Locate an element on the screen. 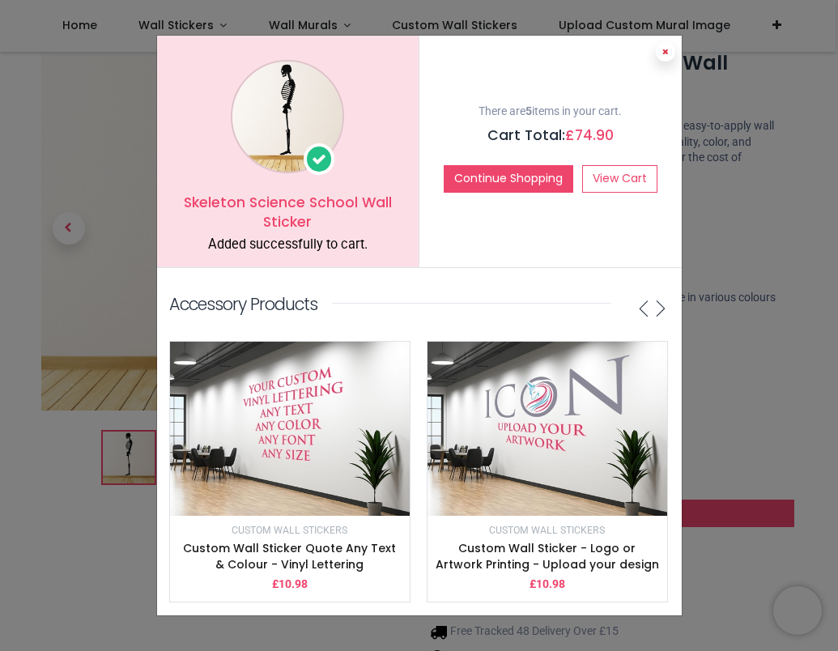 This screenshot has height=651, width=838. a: Custom Wall Sticker - Logo or Artwork Printing - Upload your design is located at coordinates (548, 557).